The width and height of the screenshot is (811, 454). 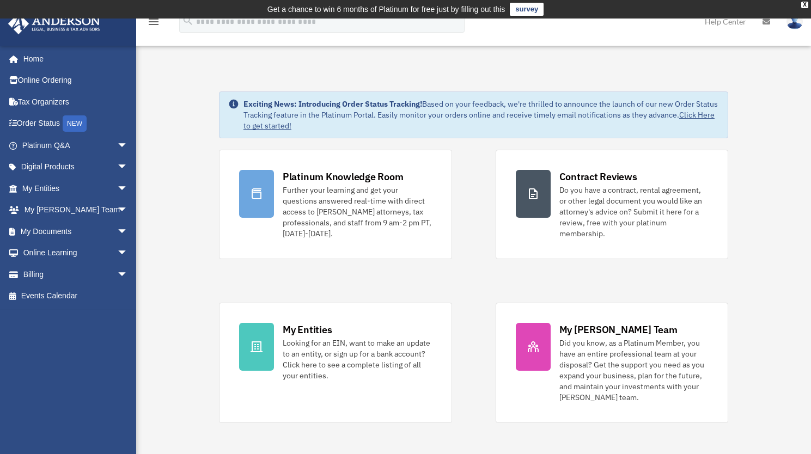 I want to click on img: Anderson Advisors Platinum Portal, so click(x=54, y=23).